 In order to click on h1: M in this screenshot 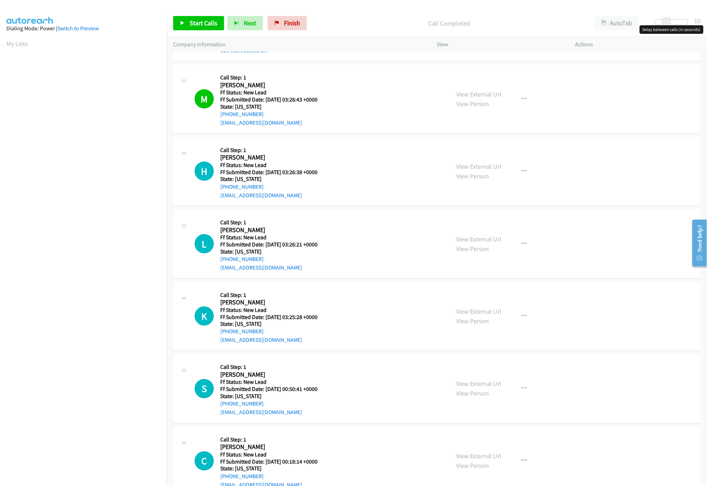, I will do `click(204, 99)`.